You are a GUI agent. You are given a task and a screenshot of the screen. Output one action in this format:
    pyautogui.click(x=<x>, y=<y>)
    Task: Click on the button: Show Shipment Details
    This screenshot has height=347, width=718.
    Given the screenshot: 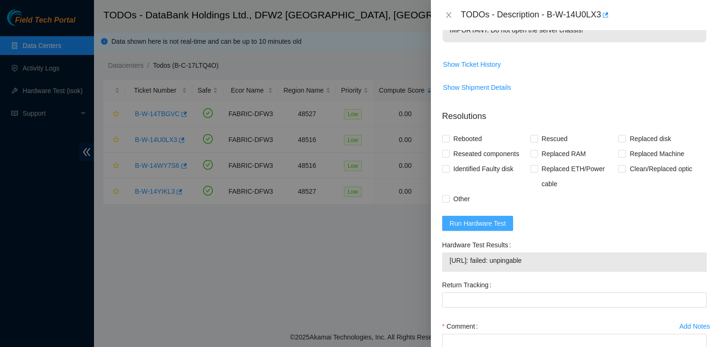 What is the action you would take?
    pyautogui.click(x=477, y=87)
    